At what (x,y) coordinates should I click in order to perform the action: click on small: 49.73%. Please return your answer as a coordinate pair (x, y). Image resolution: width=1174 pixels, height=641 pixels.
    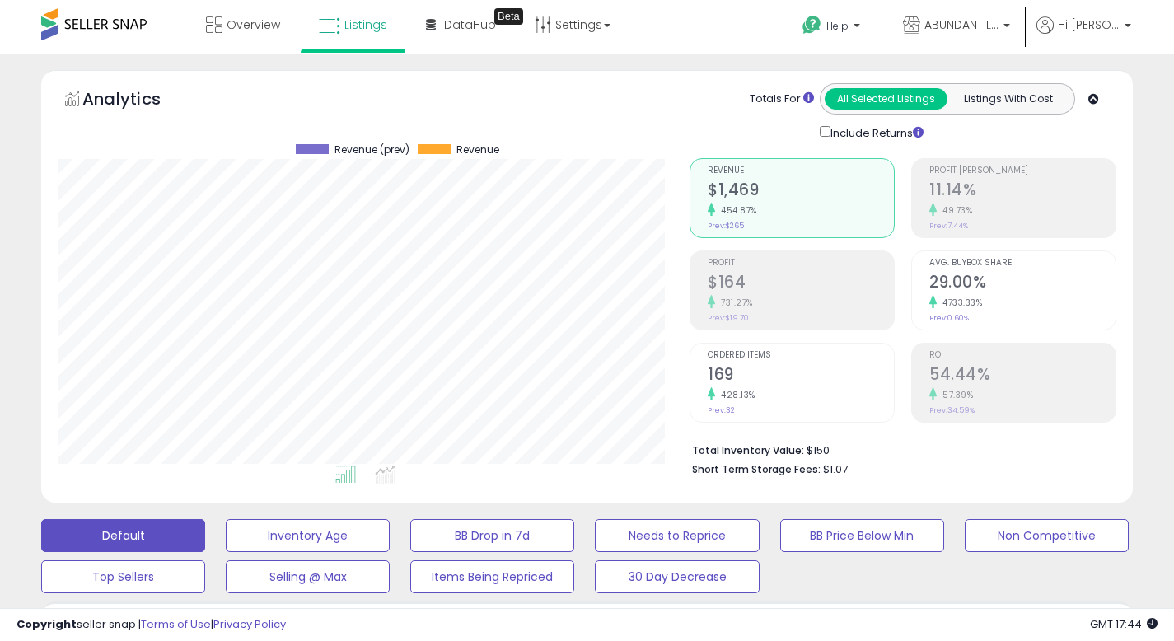
    Looking at the image, I should click on (954, 210).